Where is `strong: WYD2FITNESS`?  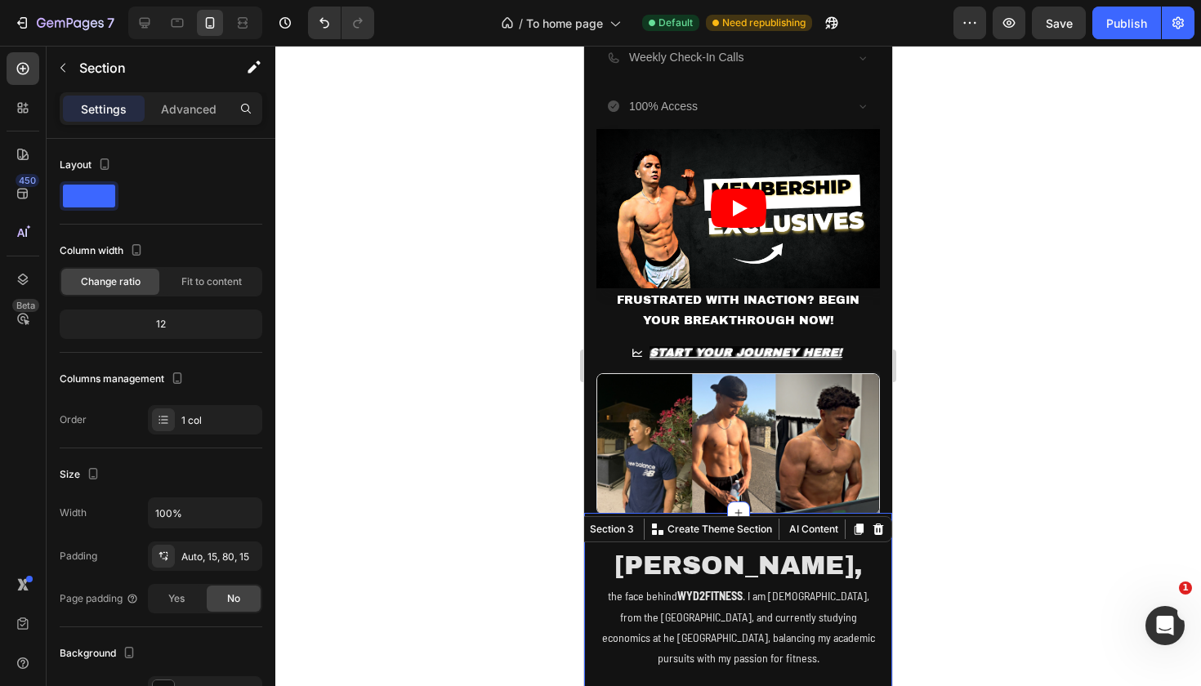
strong: WYD2FITNESS is located at coordinates (126, 550).